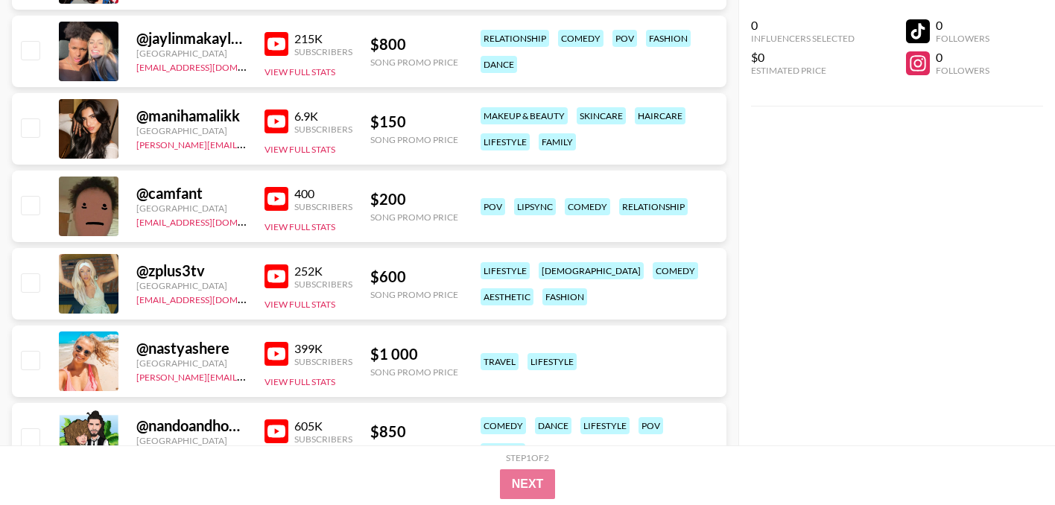  Describe the element at coordinates (528, 484) in the screenshot. I see `button: Next` at that location.